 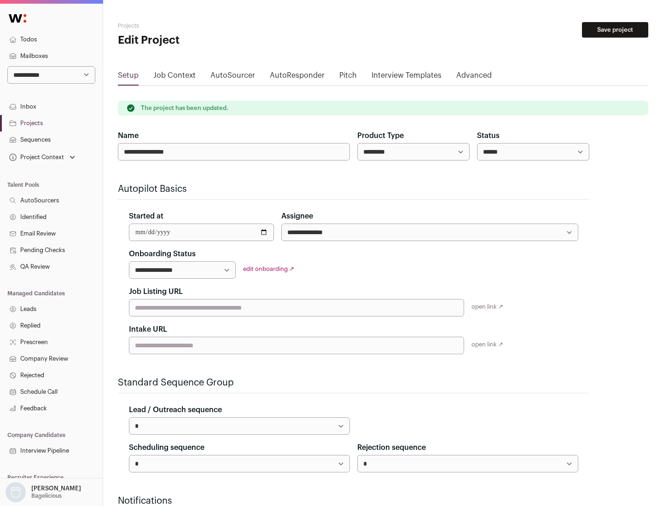 What do you see at coordinates (162, 254) in the screenshot?
I see `label: Onboarding Status` at bounding box center [162, 254].